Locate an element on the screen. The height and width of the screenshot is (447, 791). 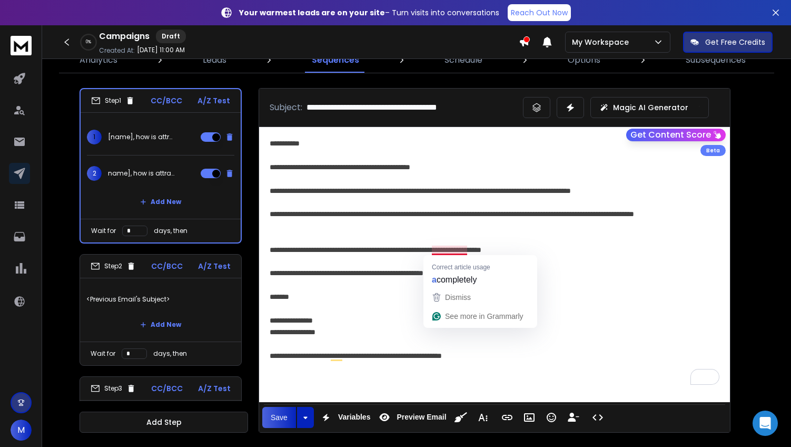
div: Draft is located at coordinates (171, 36).